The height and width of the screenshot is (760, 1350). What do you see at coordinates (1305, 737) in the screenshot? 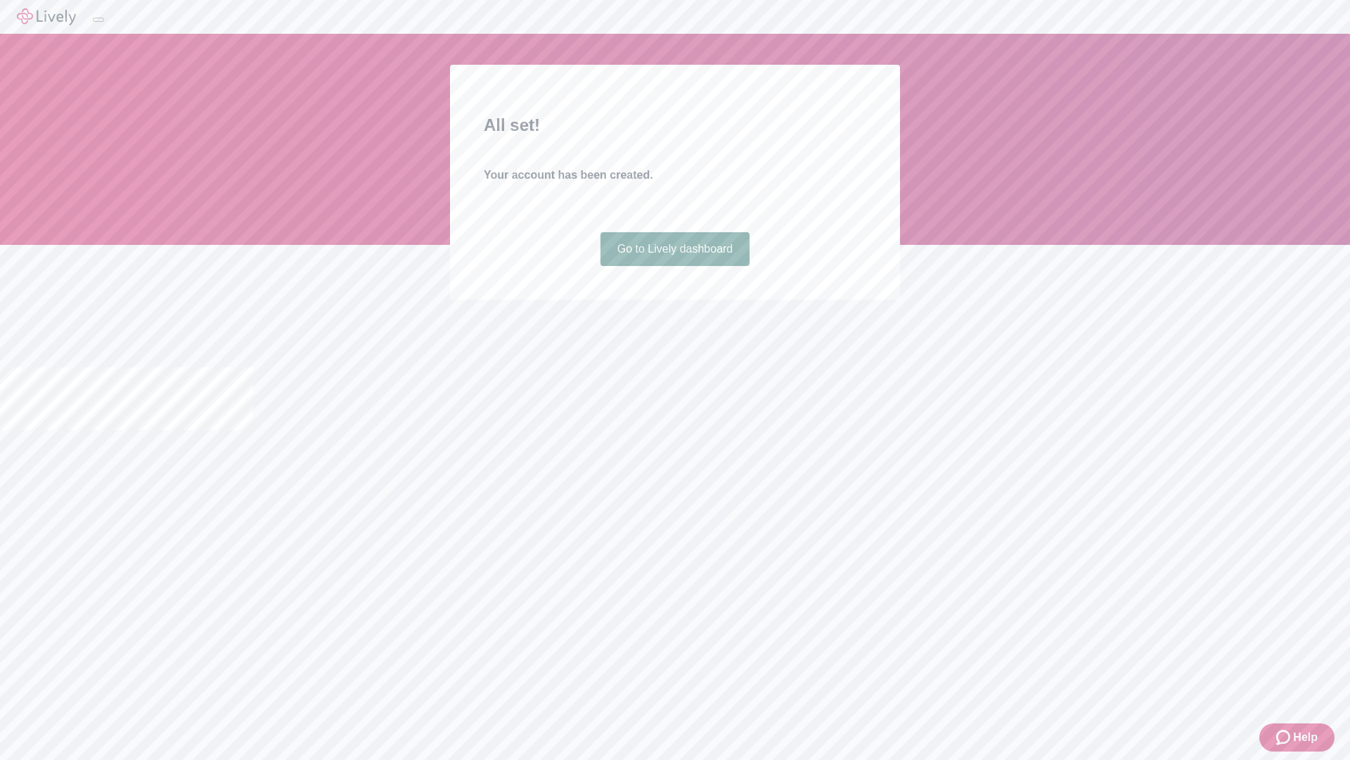
I see `span: Help` at bounding box center [1305, 737].